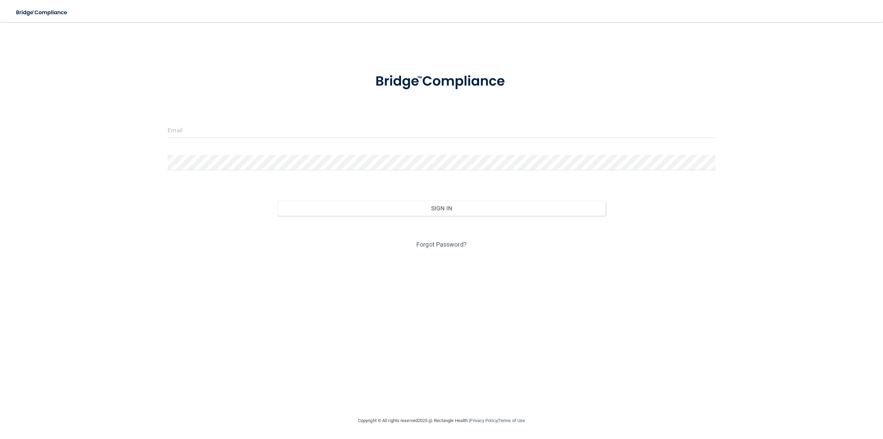  What do you see at coordinates (442, 208) in the screenshot?
I see `button: Sign In` at bounding box center [442, 208].